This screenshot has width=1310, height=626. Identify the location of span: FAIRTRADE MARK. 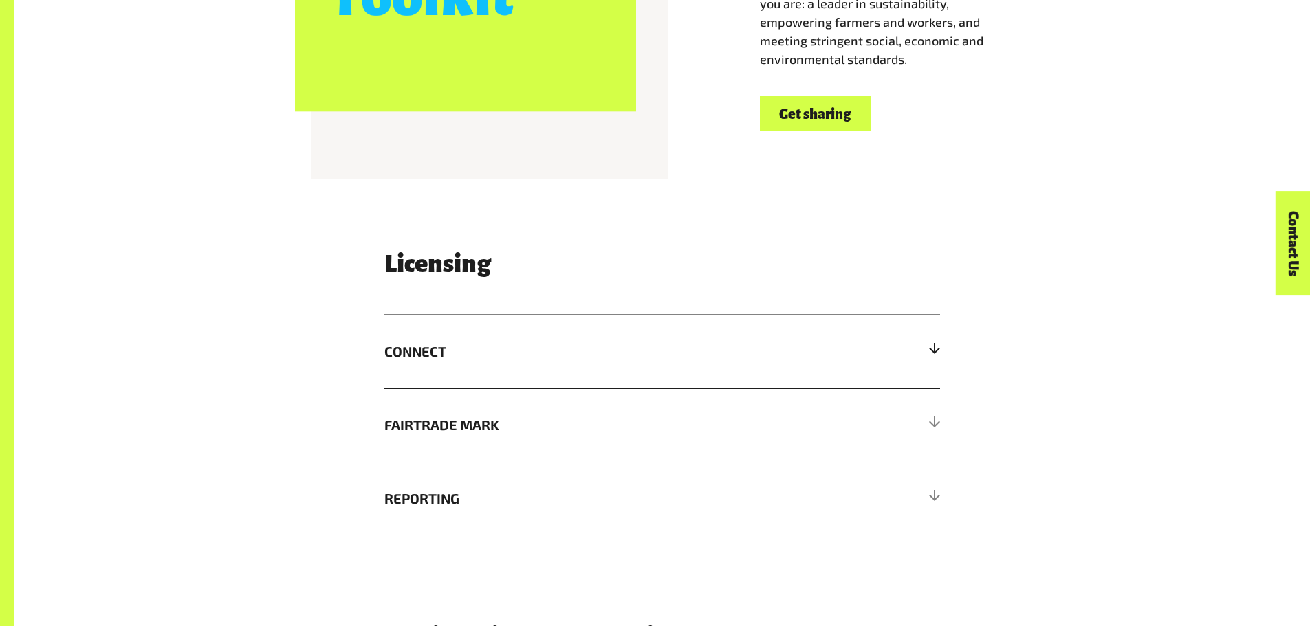
(593, 425).